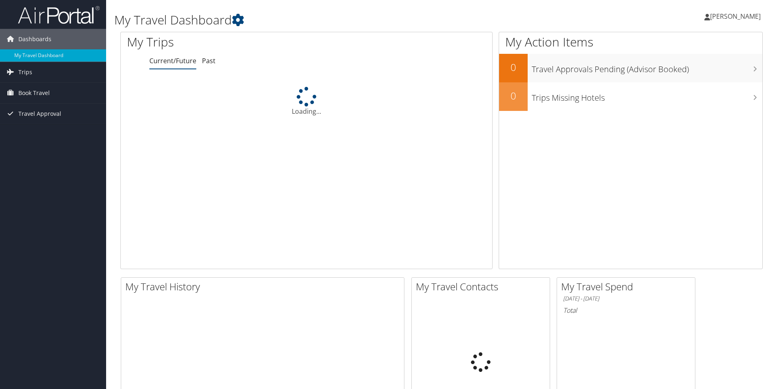  Describe the element at coordinates (34, 93) in the screenshot. I see `span: Book Travel` at that location.